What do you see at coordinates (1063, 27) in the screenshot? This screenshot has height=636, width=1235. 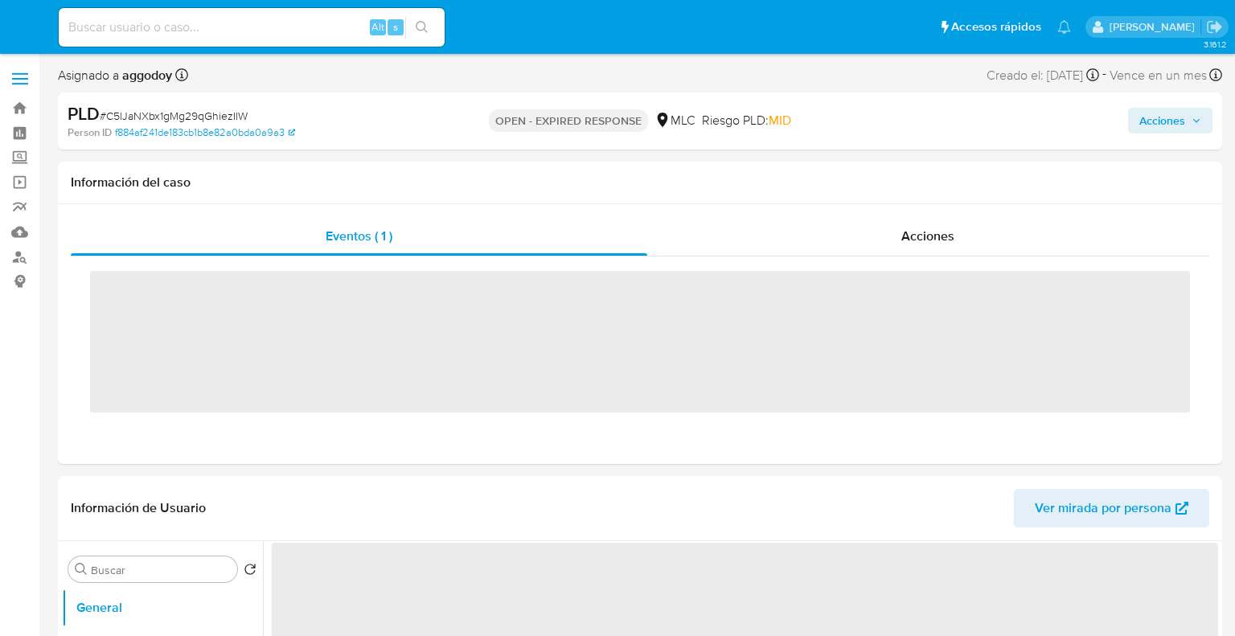 I see `a: Notificaciones` at bounding box center [1063, 27].